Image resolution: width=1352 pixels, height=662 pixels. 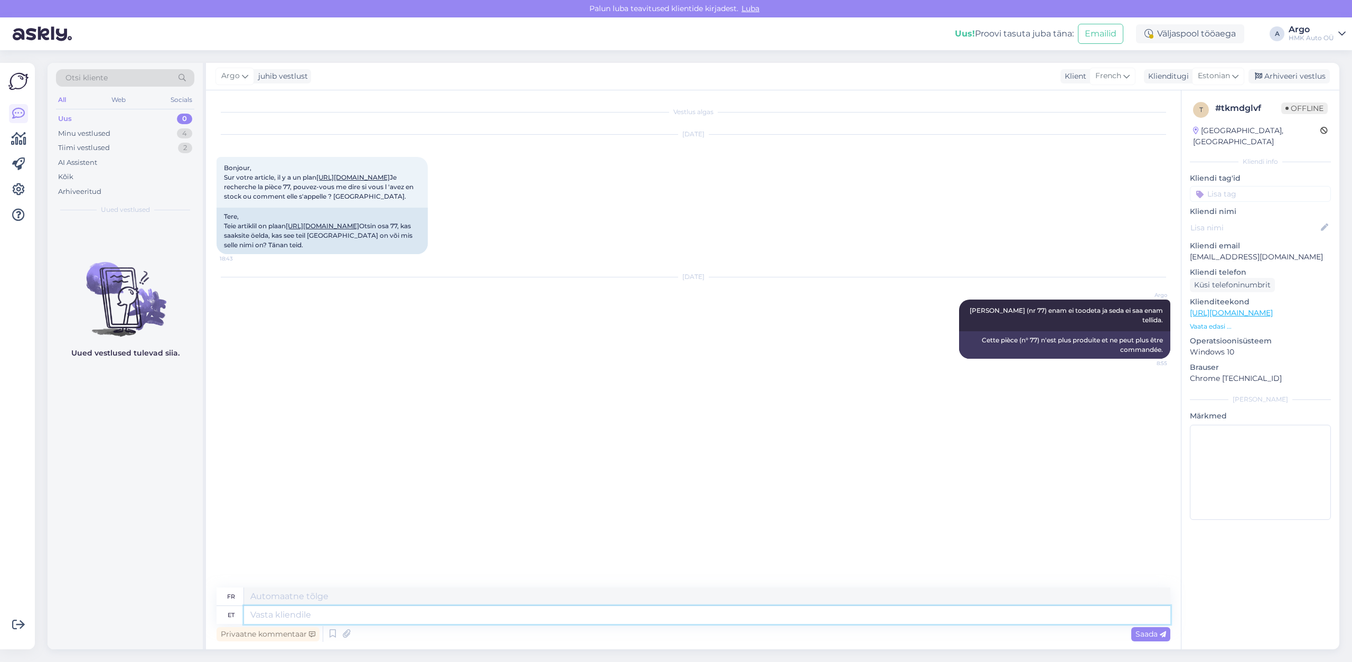 I want to click on div: Uus, so click(x=65, y=119).